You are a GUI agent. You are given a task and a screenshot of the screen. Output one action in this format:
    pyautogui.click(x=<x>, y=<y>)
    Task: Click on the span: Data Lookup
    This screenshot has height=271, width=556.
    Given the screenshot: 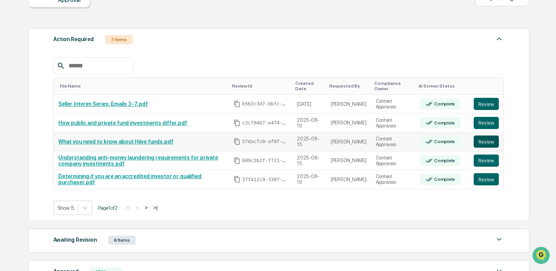 What is the action you would take?
    pyautogui.click(x=32, y=114)
    